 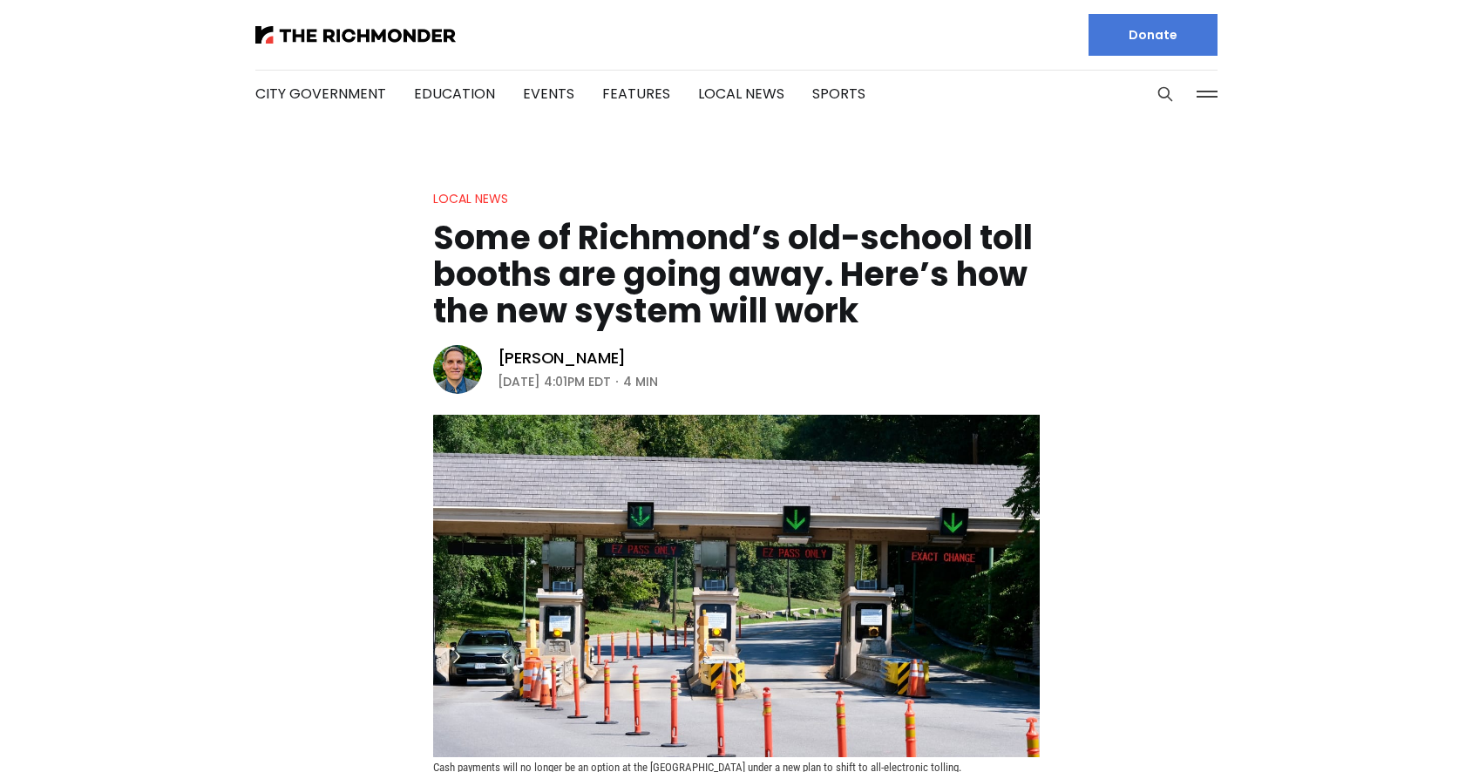 What do you see at coordinates (1153, 35) in the screenshot?
I see `a: Donate` at bounding box center [1153, 35].